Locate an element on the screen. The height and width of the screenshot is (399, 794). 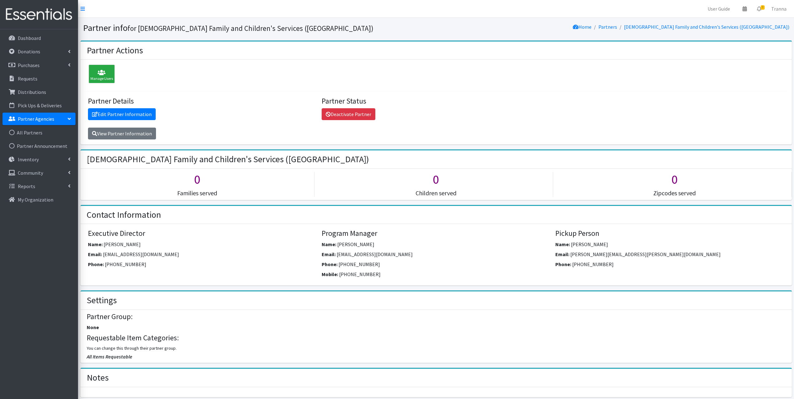
h4: Program Manager is located at coordinates (436, 233).